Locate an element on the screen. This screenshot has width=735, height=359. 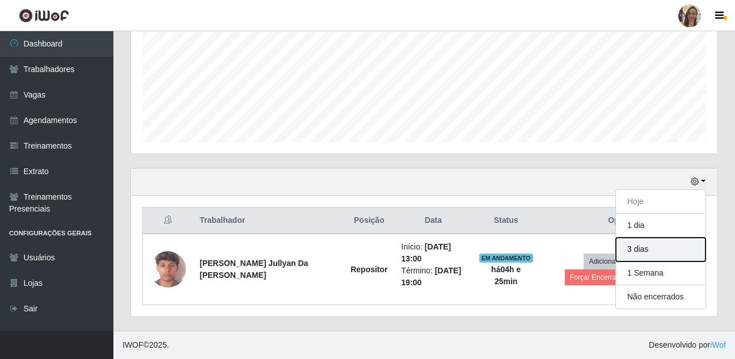
th: Posição is located at coordinates (369, 221).